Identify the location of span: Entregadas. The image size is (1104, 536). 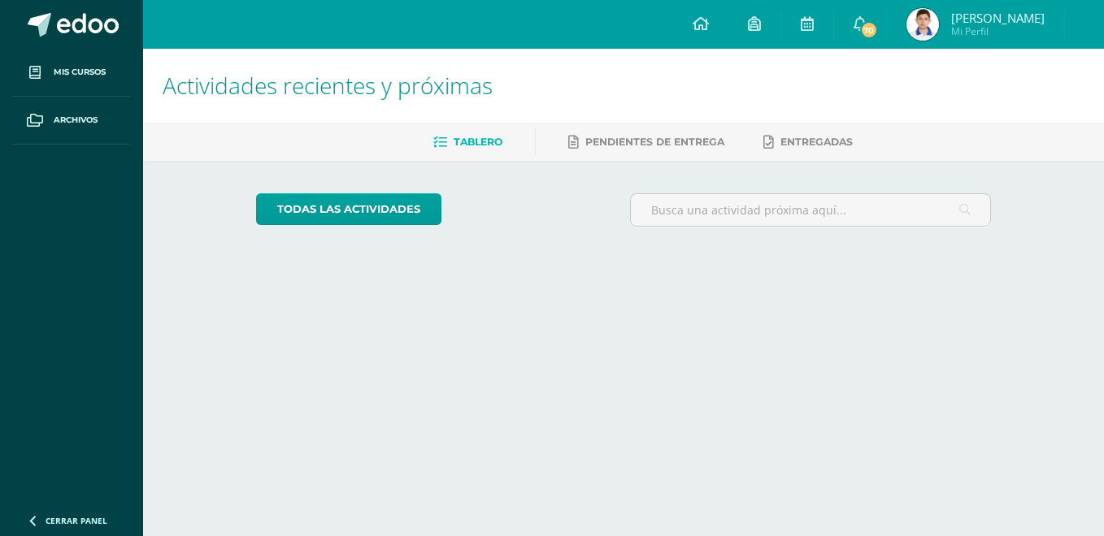
(816, 141).